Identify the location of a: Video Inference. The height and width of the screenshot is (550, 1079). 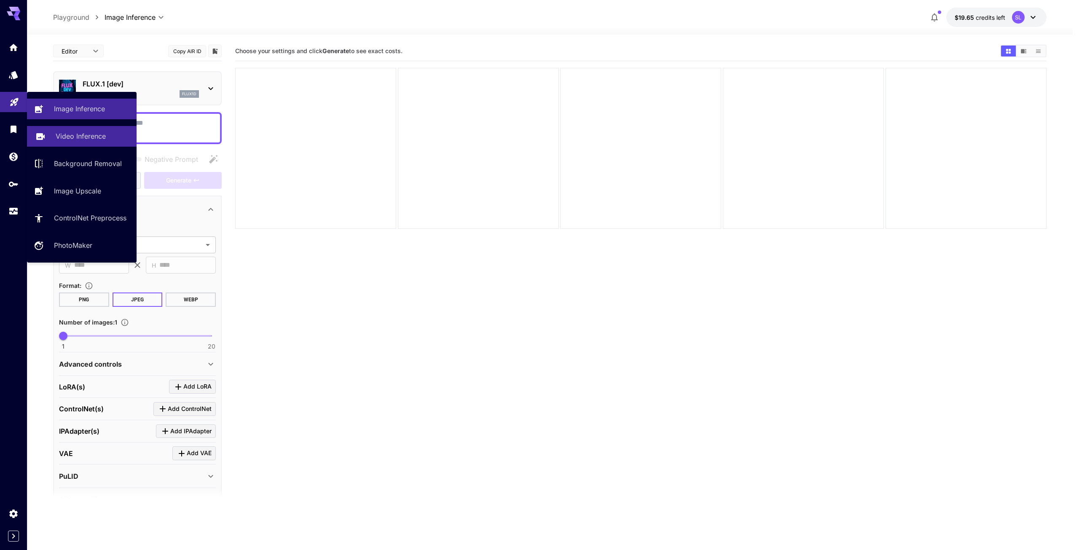
(82, 136).